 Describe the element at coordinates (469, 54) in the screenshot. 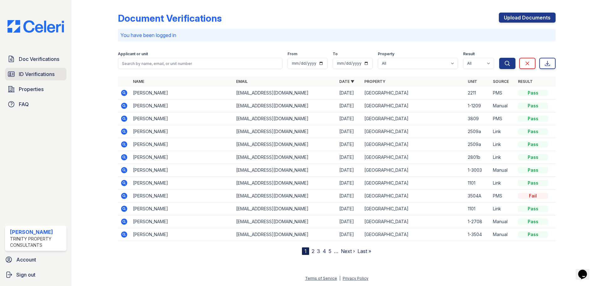

I see `label: Result` at that location.